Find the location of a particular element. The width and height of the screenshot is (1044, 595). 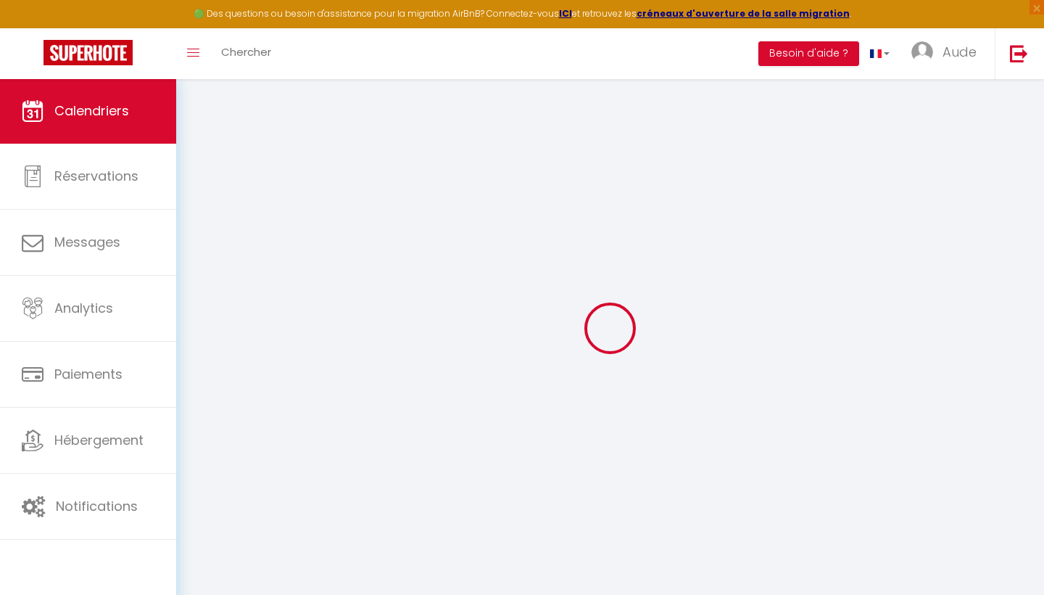

img: logout is located at coordinates (1019, 53).